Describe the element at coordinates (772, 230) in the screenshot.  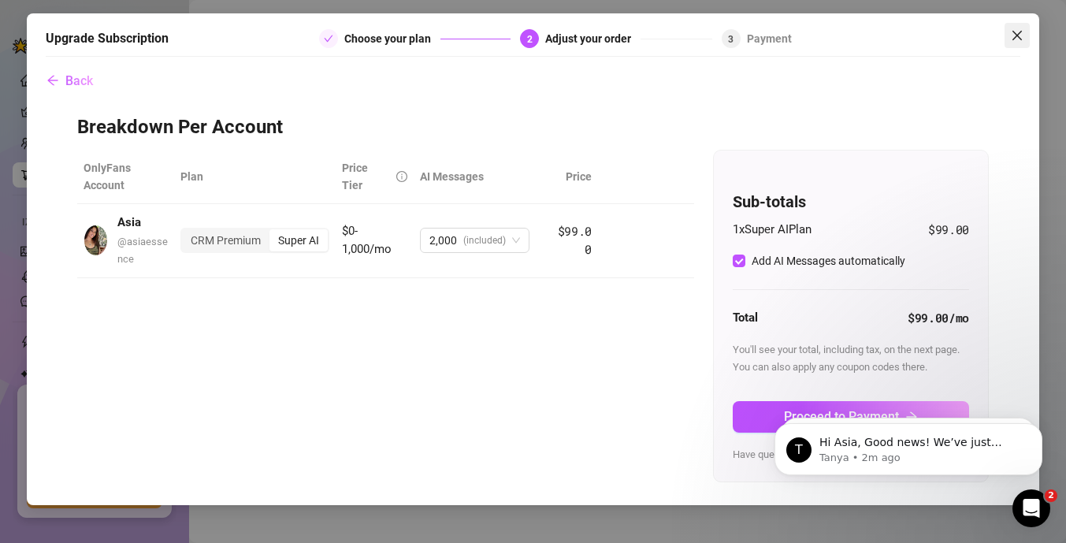
I see `span: 1 x Super AI Plan` at that location.